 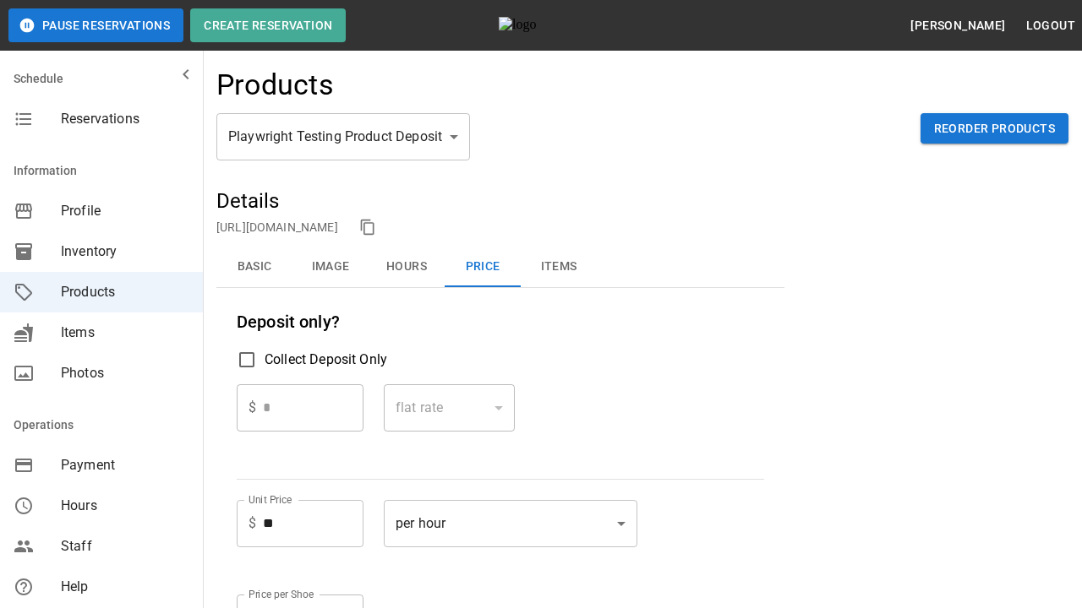 I want to click on span: Products, so click(x=125, y=292).